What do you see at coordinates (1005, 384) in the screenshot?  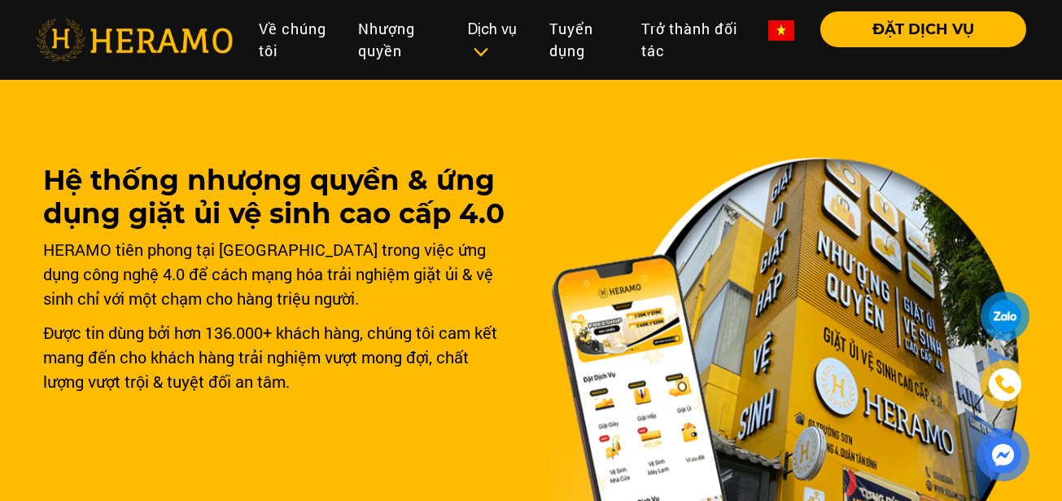 I see `img: phone-icon` at bounding box center [1005, 384].